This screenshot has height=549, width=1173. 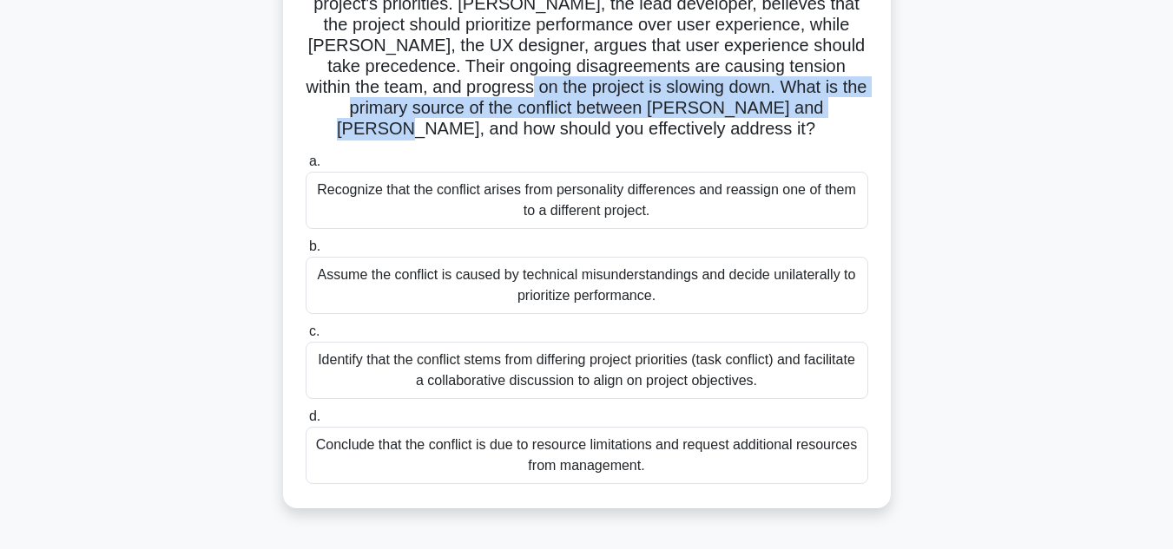 I want to click on span: d., so click(x=314, y=416).